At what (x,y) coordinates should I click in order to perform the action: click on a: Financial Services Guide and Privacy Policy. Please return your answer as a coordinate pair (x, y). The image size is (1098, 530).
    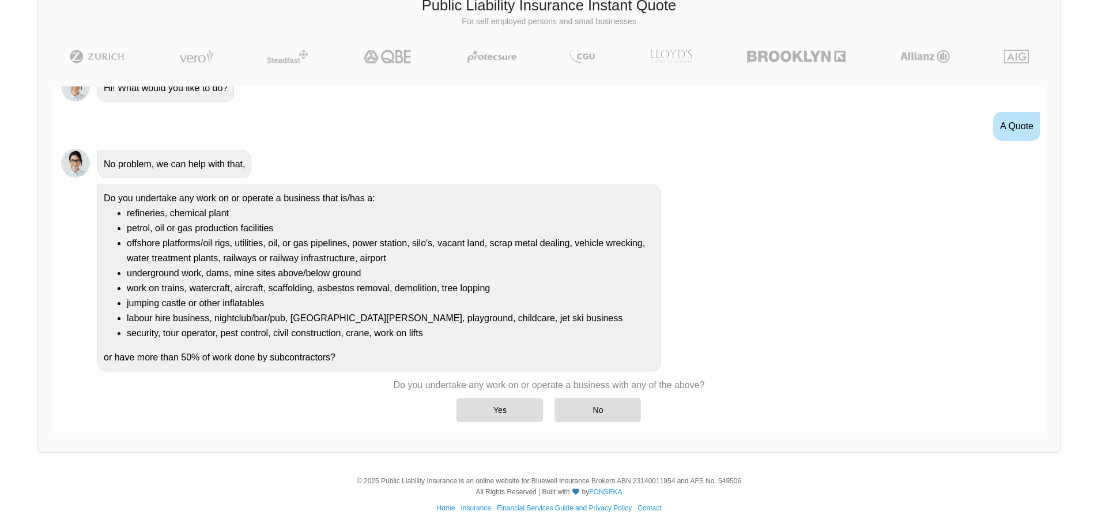
    Looking at the image, I should click on (564, 508).